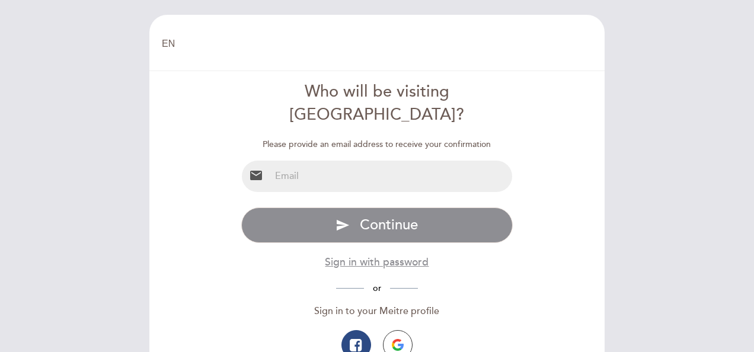 This screenshot has width=754, height=352. I want to click on input: Email, so click(391, 176).